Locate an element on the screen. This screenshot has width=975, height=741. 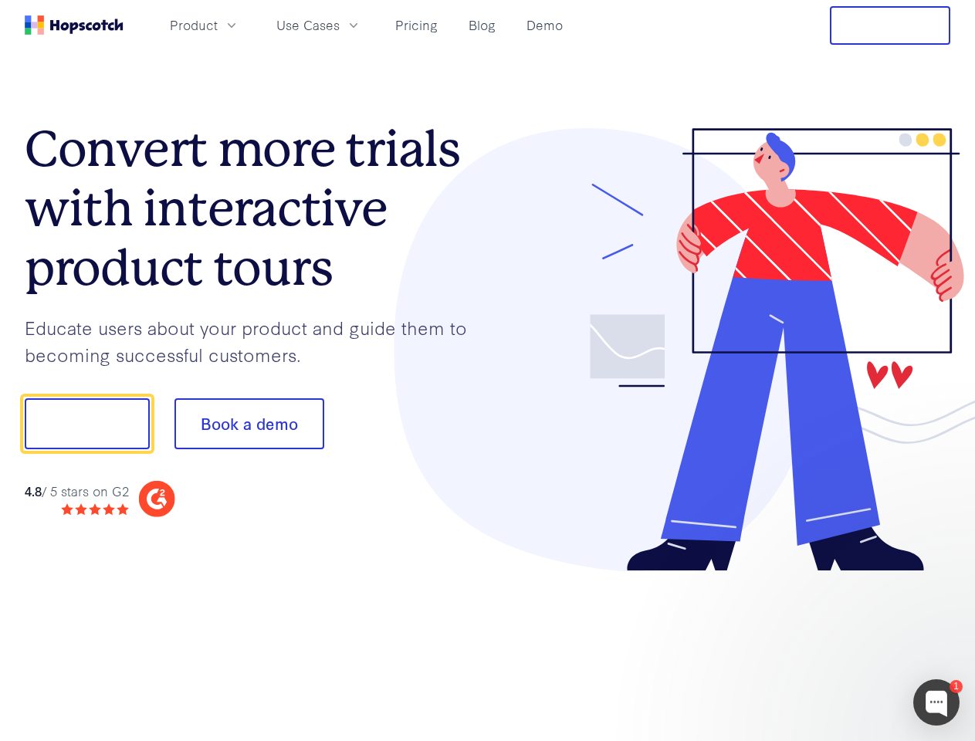
button: Use Cases is located at coordinates (319, 25).